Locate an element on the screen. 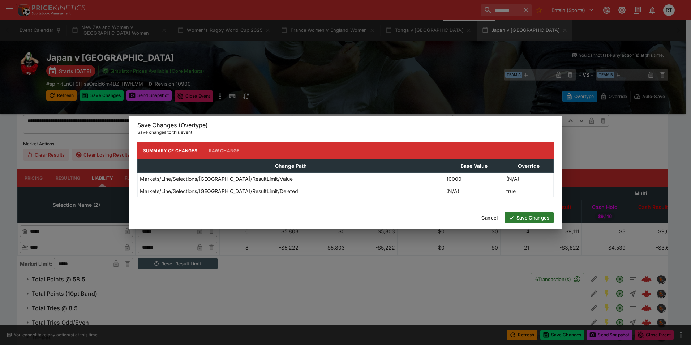  p: Save changes to this event. is located at coordinates (345, 132).